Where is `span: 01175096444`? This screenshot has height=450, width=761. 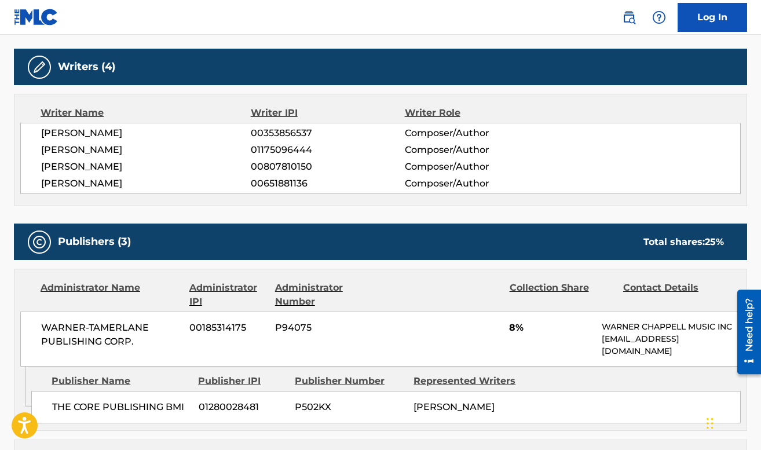
span: 01175096444 is located at coordinates (328, 150).